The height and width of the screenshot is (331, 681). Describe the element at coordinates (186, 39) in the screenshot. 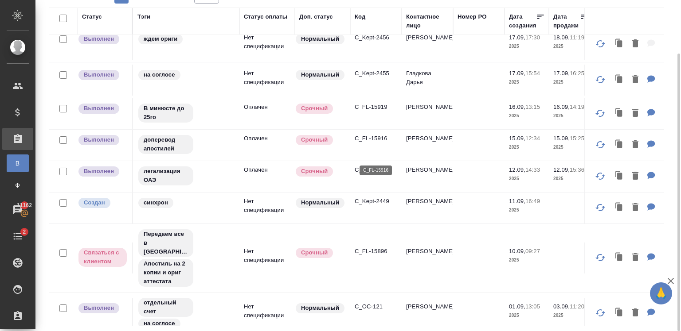

I see `div: ждем ориги` at that location.